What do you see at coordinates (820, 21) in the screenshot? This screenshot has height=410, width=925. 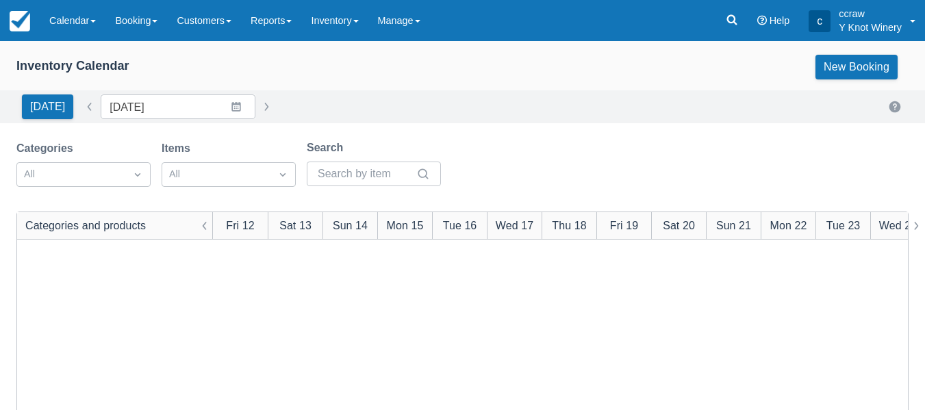 I see `div: c` at bounding box center [820, 21].